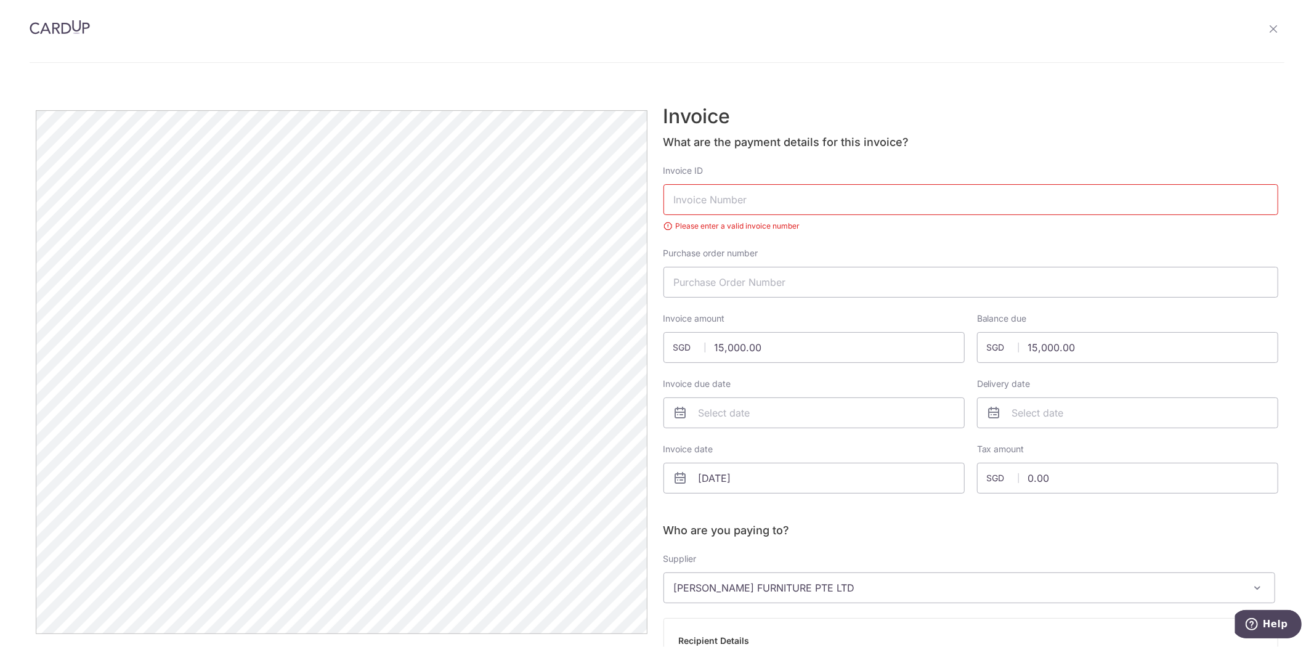 The height and width of the screenshot is (647, 1314). I want to click on label: Tax amount, so click(1000, 449).